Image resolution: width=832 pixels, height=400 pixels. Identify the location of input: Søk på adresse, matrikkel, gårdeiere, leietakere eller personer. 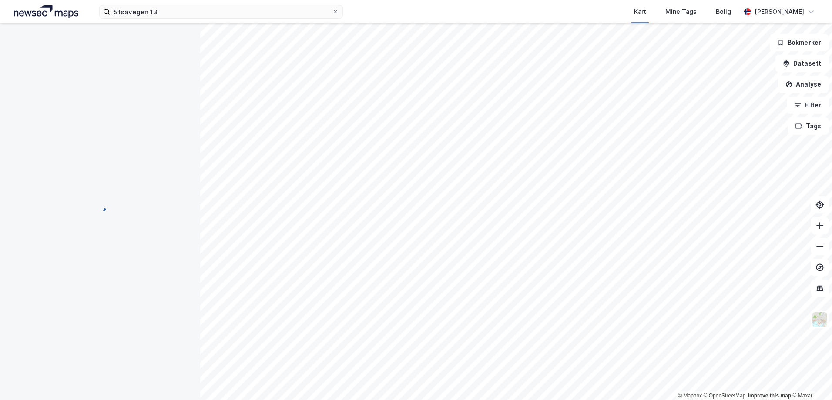
(221, 12).